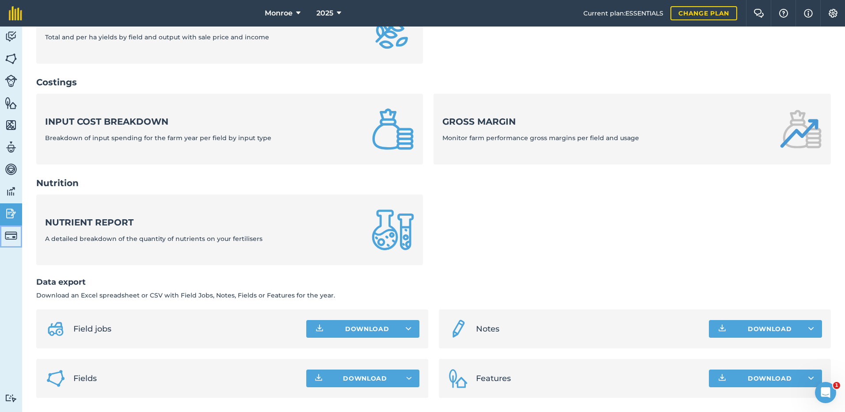  I want to click on span: Monitor farm performance gross margins per field and usage, so click(540, 138).